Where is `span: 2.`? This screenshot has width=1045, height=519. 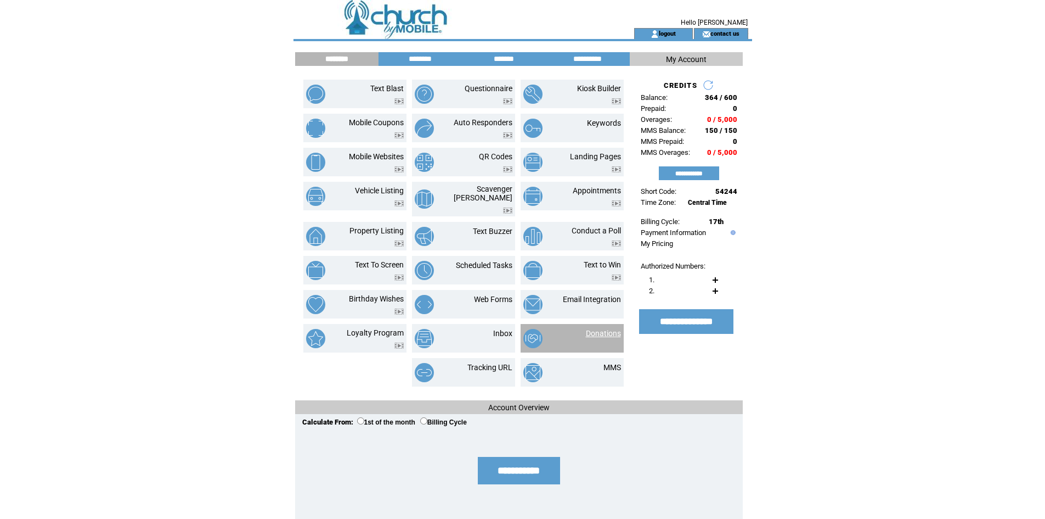
span: 2. is located at coordinates (652, 290).